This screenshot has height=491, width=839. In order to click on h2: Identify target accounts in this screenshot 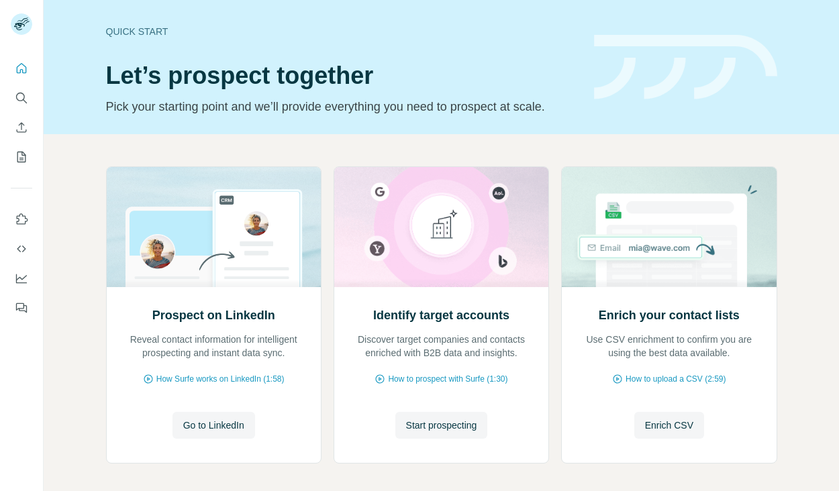, I will do `click(441, 315)`.